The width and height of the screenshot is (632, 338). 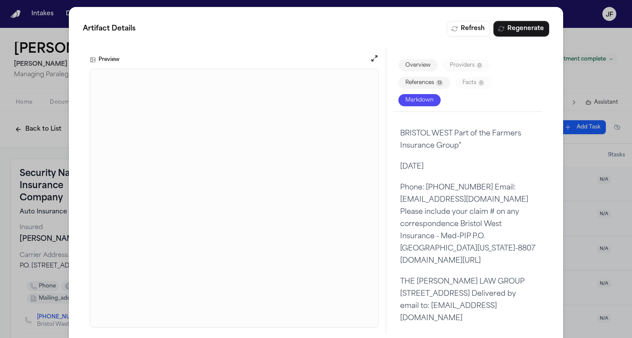 I want to click on button: Refresh Digest, so click(x=468, y=29).